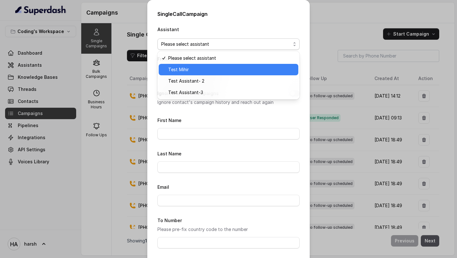 Image resolution: width=457 pixels, height=258 pixels. I want to click on div: Please select assistant, so click(228, 75).